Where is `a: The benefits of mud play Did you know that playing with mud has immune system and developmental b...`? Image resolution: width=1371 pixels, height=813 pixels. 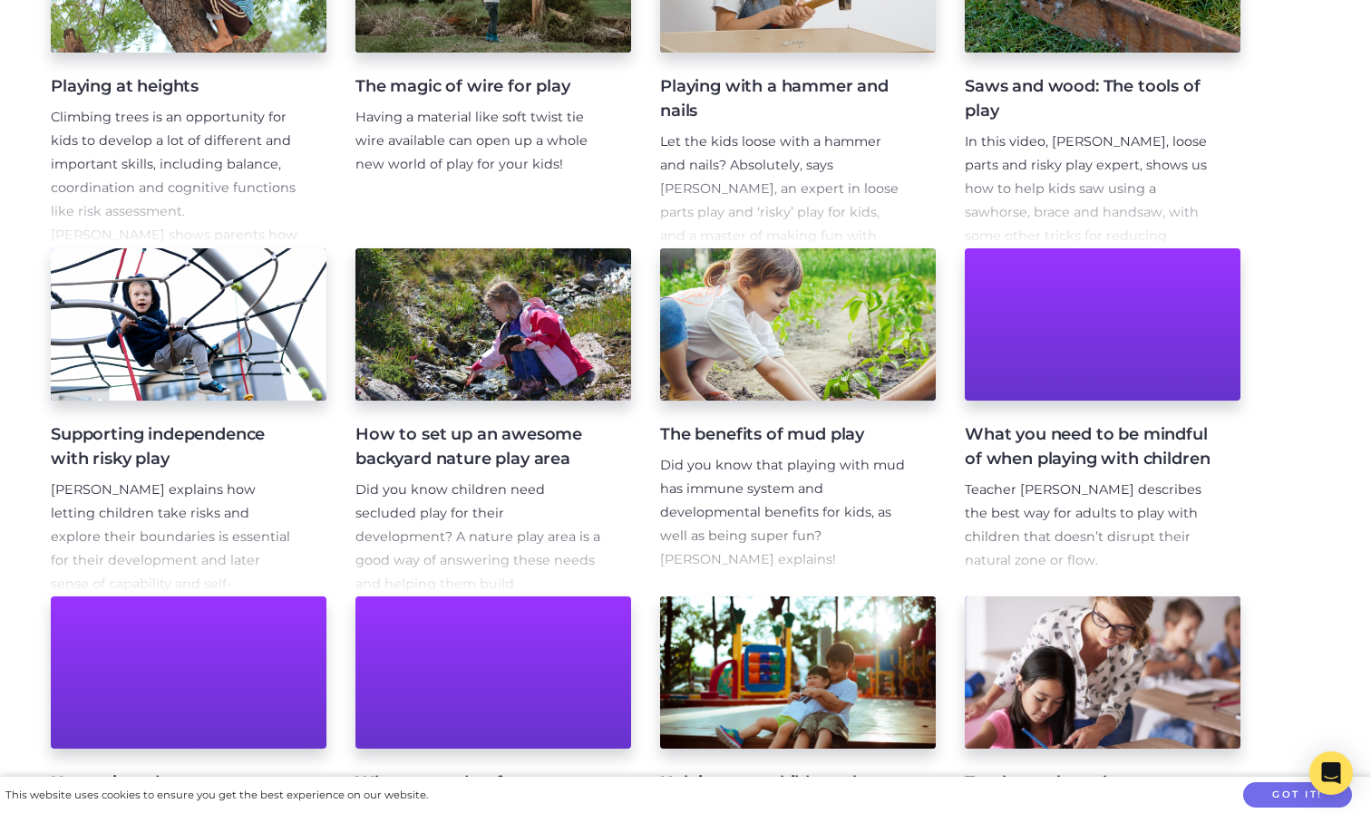 a: The benefits of mud play Did you know that playing with mud has immune system and developmental b... is located at coordinates (798, 422).